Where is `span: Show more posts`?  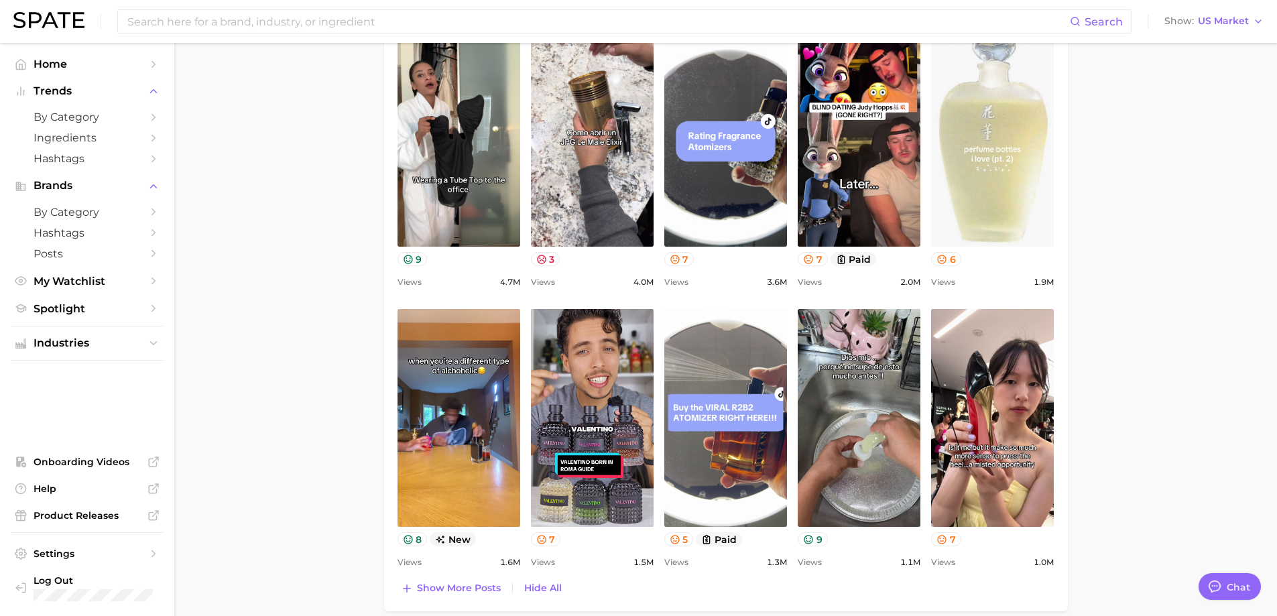 span: Show more posts is located at coordinates (459, 588).